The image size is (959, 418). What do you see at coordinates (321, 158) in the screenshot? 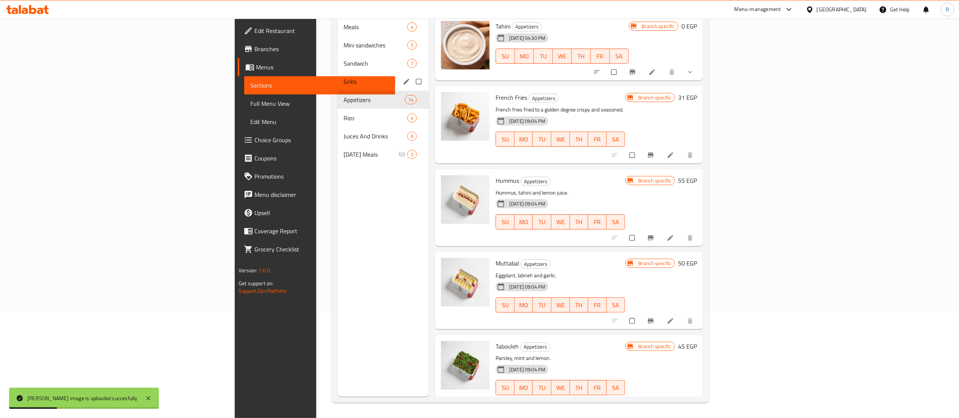
I see `span: Coupons` at bounding box center [321, 158].